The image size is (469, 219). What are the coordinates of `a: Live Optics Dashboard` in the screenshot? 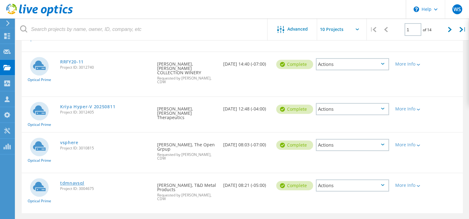 It's located at (39, 15).